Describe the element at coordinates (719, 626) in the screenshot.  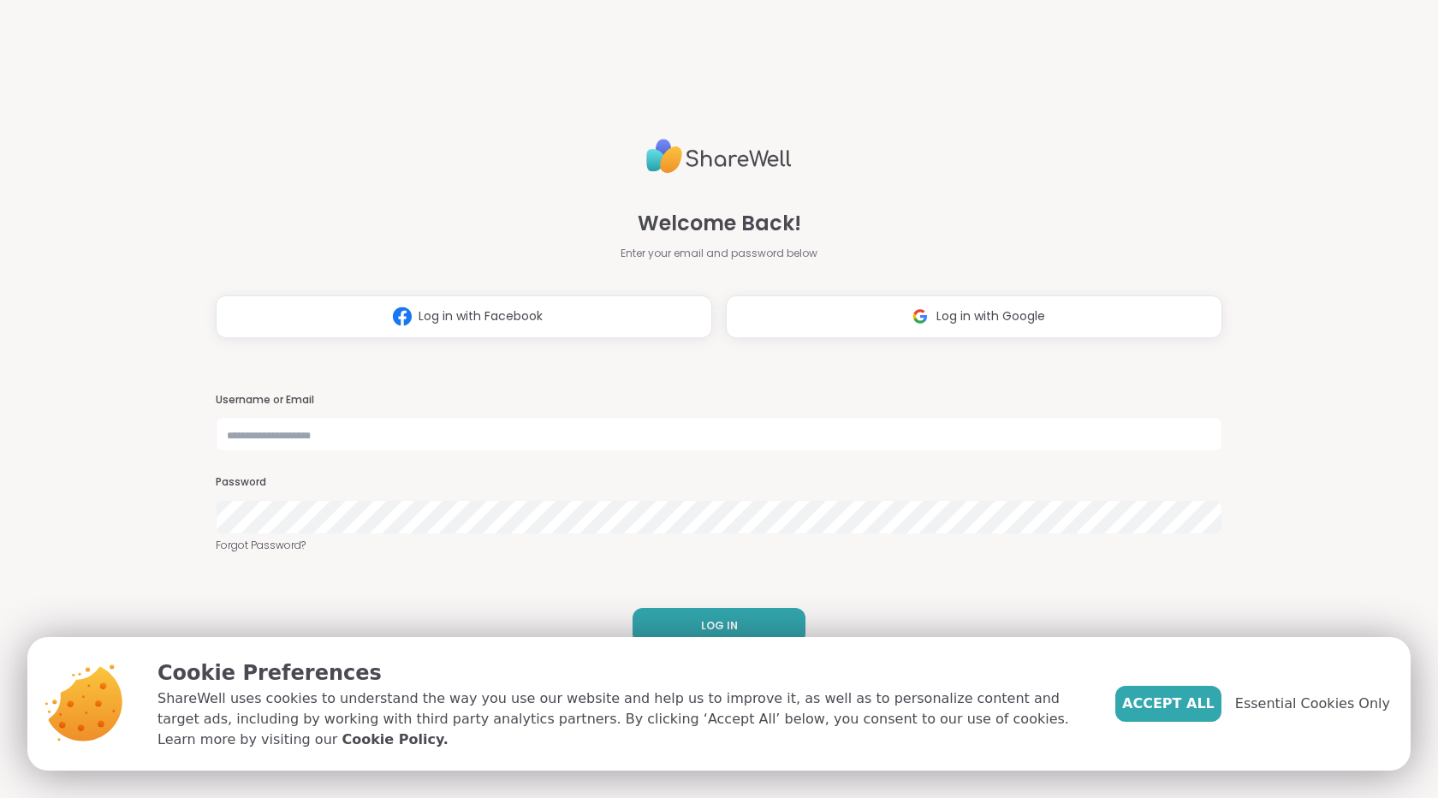
I see `span: LOG IN` at that location.